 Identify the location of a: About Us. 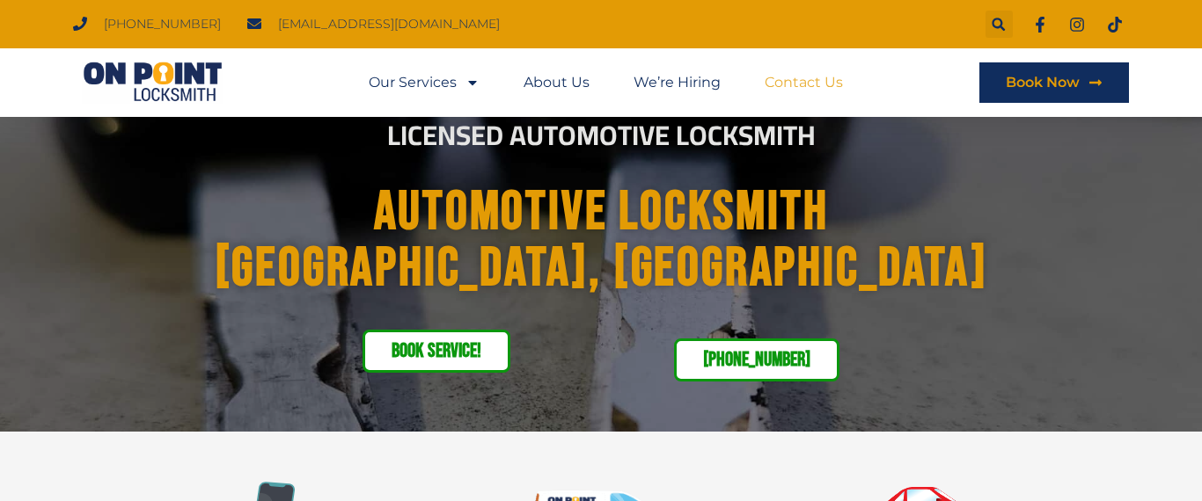
(556, 83).